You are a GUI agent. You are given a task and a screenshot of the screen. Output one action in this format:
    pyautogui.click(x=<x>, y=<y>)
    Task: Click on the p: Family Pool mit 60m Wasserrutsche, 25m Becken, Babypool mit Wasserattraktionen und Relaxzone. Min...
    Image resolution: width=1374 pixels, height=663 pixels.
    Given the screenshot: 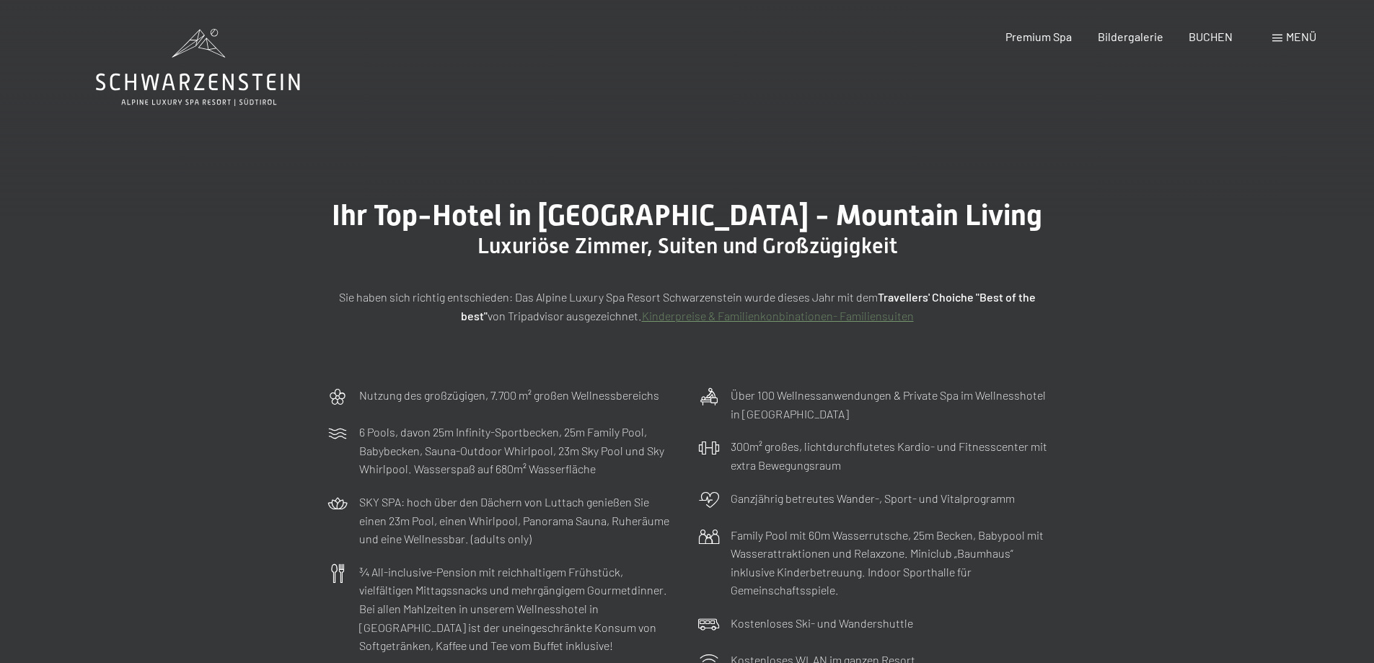 What is the action you would take?
    pyautogui.click(x=890, y=563)
    